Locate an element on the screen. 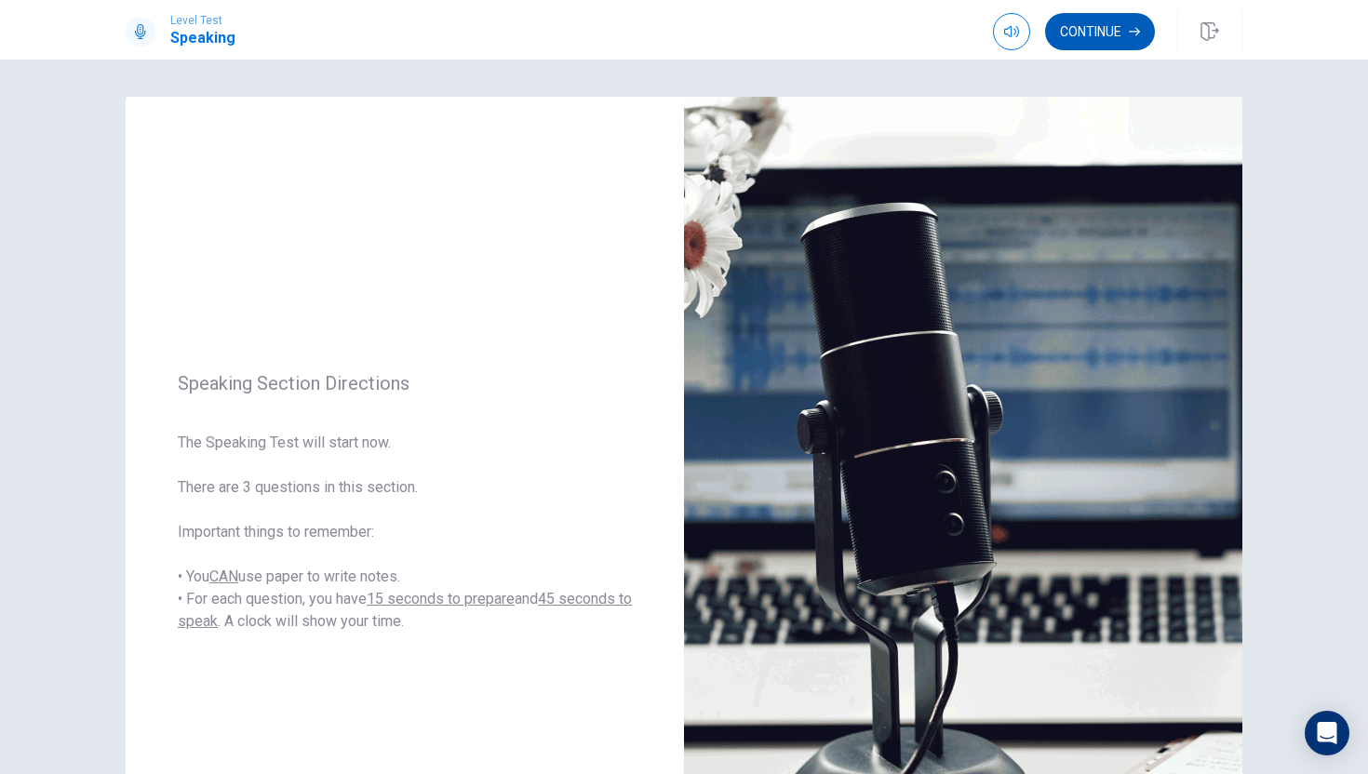  u: 15 seconds to prepare is located at coordinates (440, 598).